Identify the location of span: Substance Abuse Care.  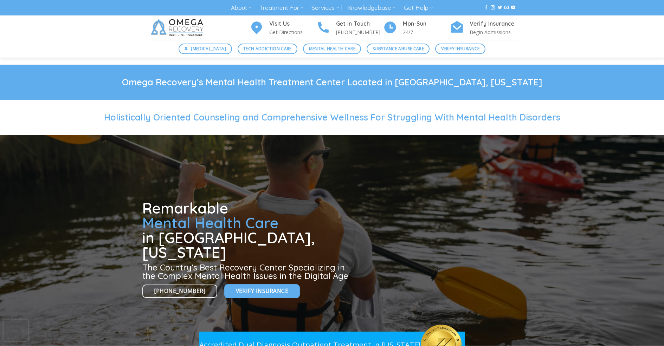
(398, 49).